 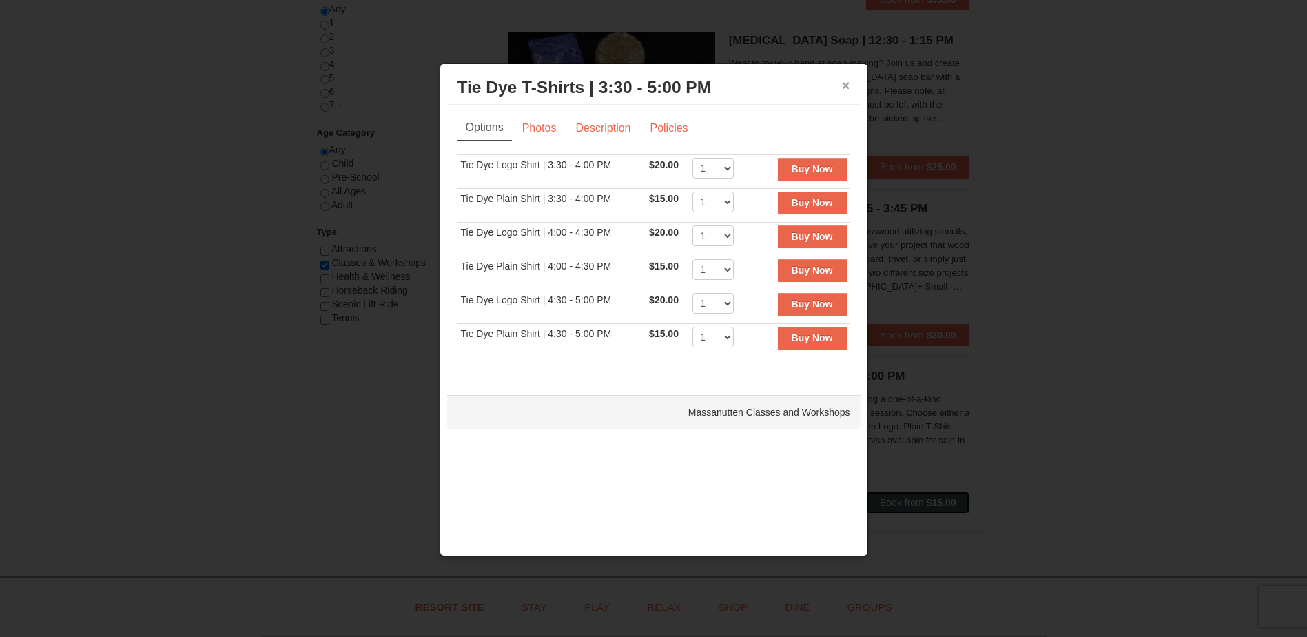 I want to click on td: Tie Dye Logo Shirt | 3:30 - 4:00 PM, so click(x=552, y=172).